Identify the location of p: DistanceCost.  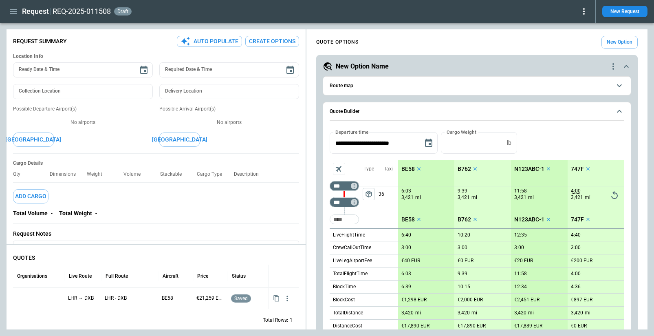
(348, 326).